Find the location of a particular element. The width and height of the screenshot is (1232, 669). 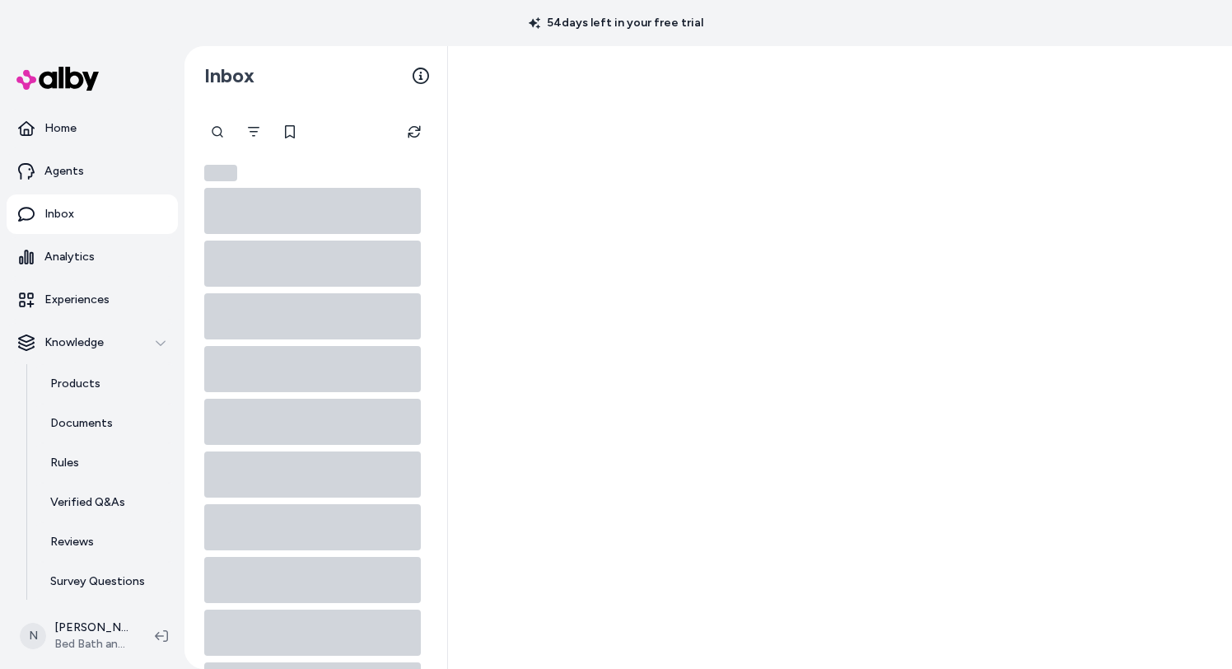

a: Reviews is located at coordinates (105, 542).